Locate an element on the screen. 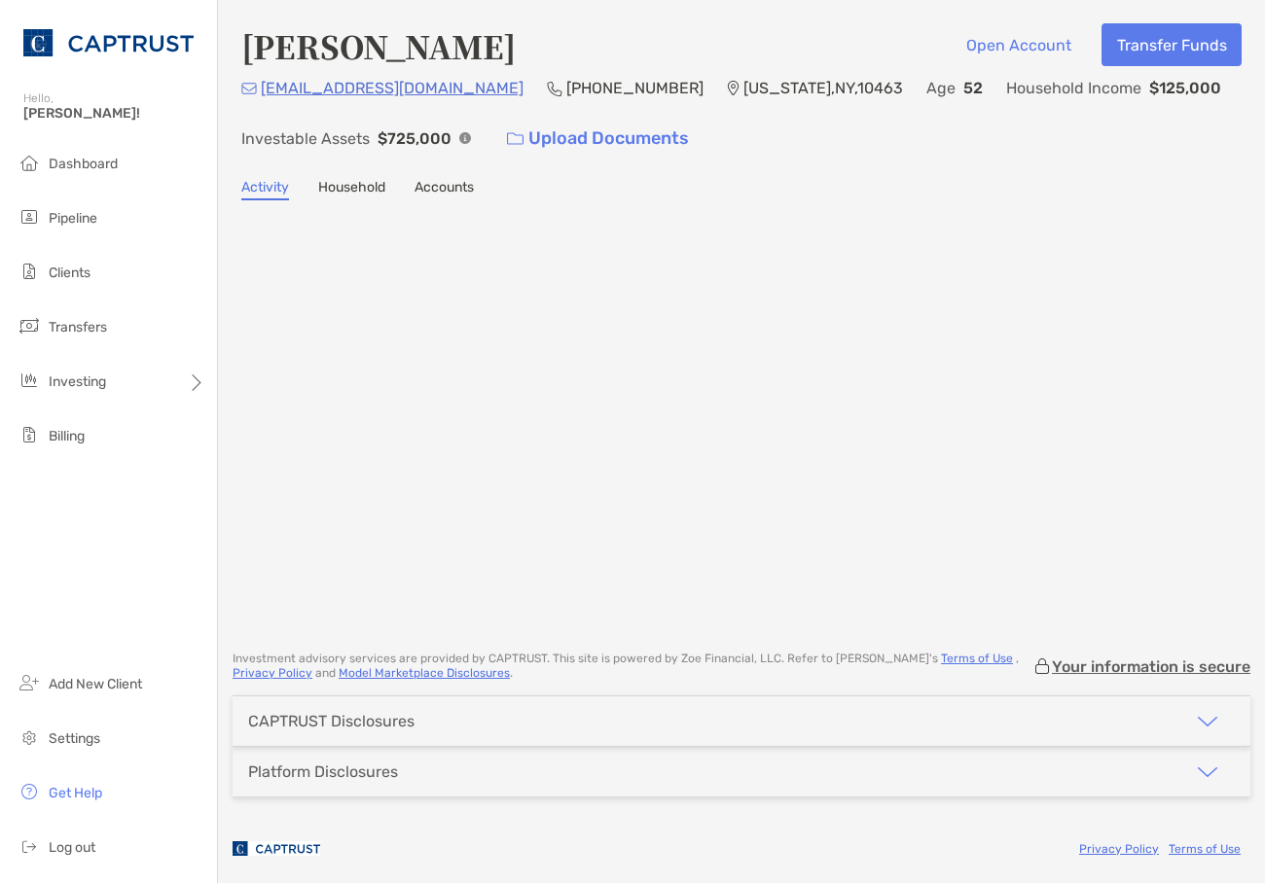 The image size is (1265, 883). span: Log out is located at coordinates (72, 847).